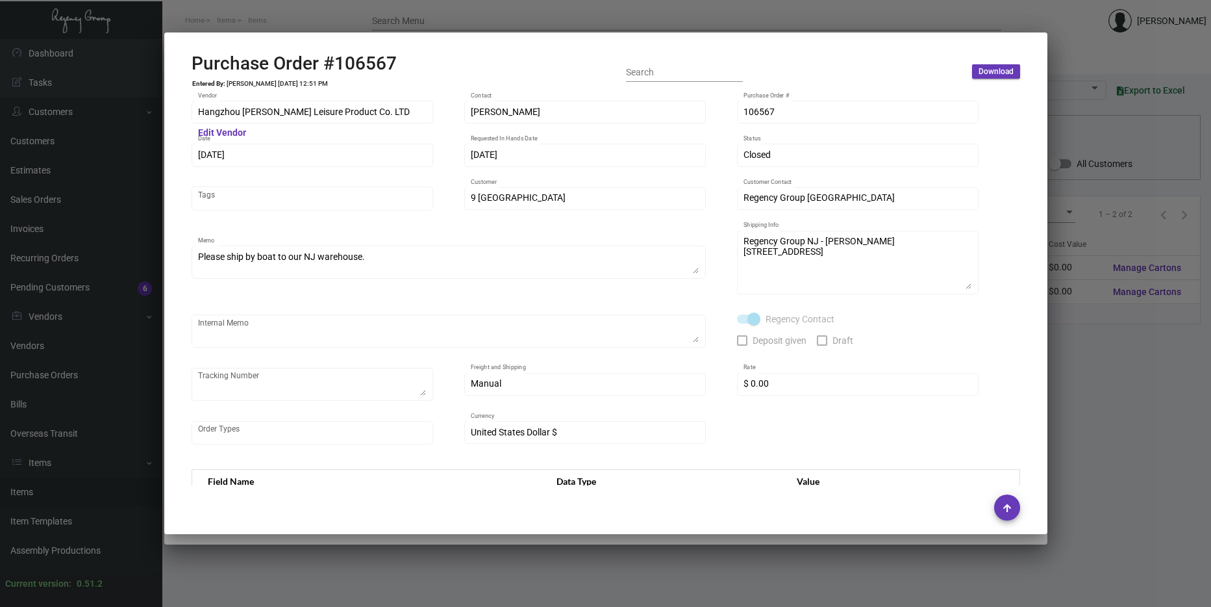 This screenshot has height=607, width=1211. Describe the element at coordinates (222, 133) in the screenshot. I see `mat-hint: Edit Vendor` at that location.